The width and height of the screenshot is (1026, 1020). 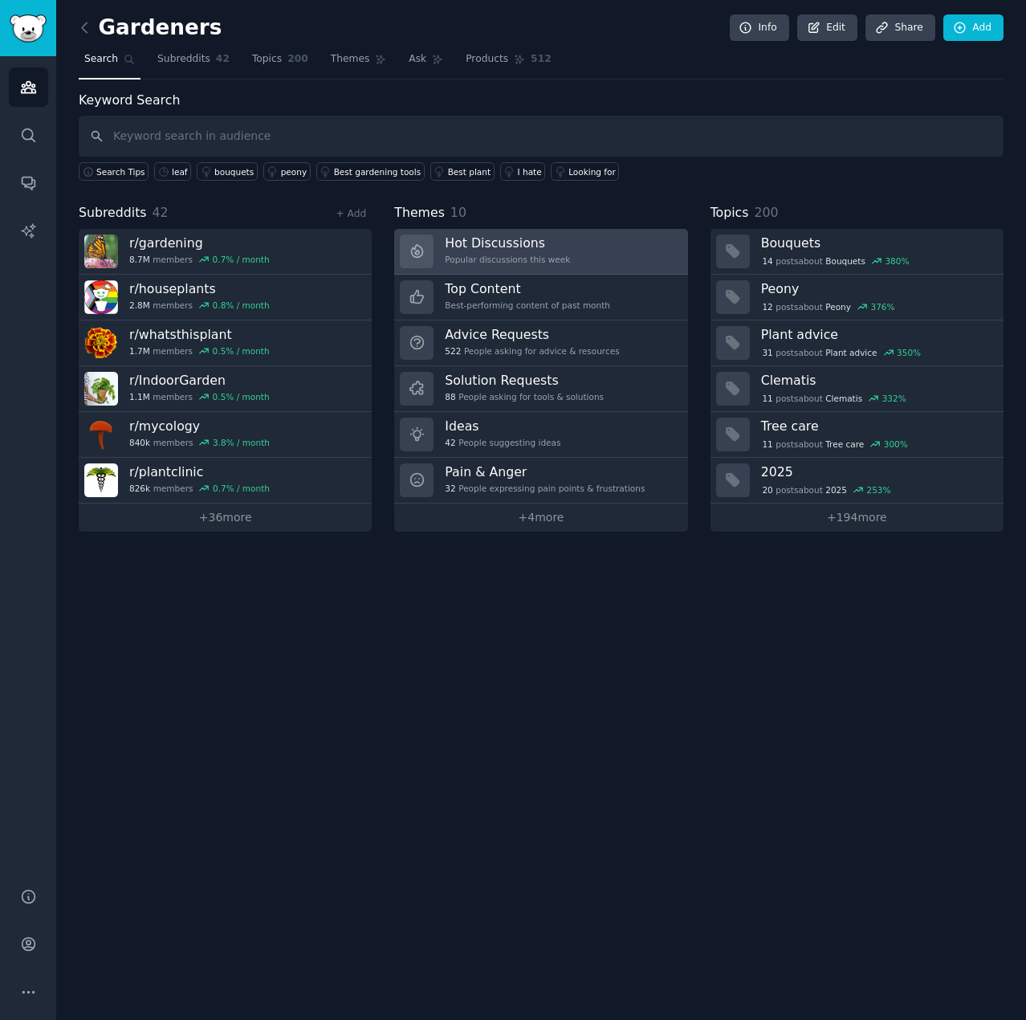 I want to click on a: Solution Requests88People asking for tools & solutions, so click(x=541, y=389).